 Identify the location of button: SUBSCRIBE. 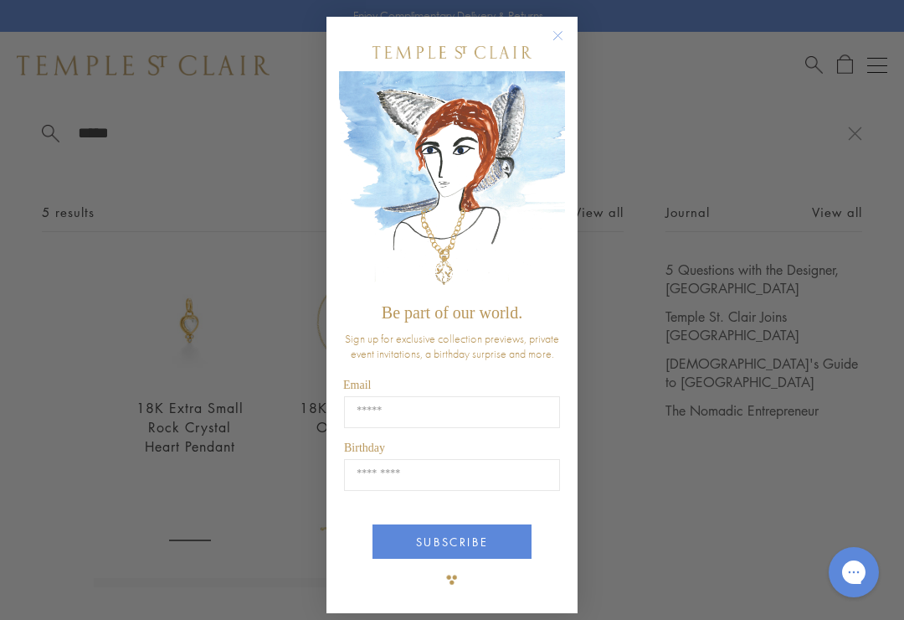
(452, 541).